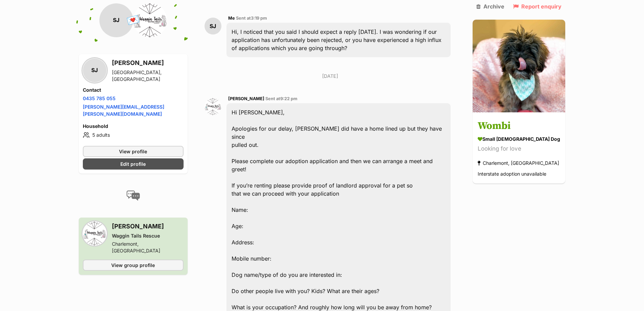  Describe the element at coordinates (512, 174) in the screenshot. I see `span: Interstate adoption unavailable` at that location.